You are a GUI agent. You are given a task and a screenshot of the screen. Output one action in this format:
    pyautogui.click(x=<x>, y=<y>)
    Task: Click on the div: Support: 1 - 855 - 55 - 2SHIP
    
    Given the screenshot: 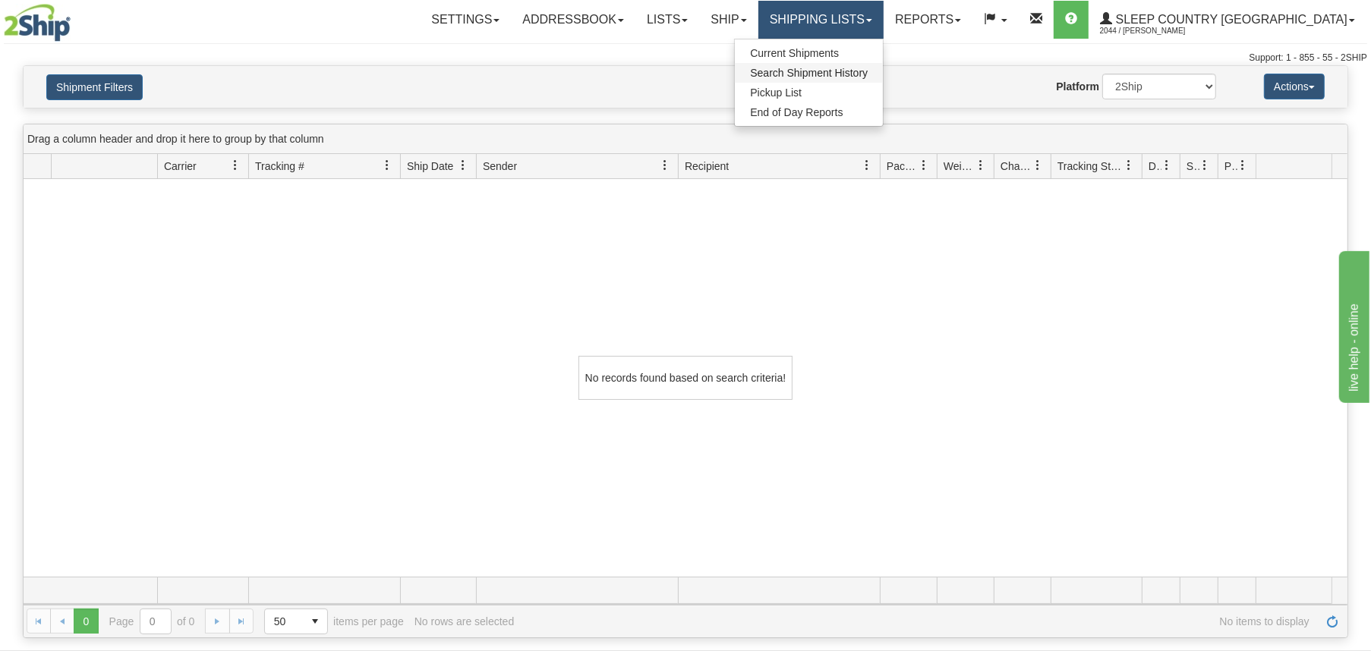 What is the action you would take?
    pyautogui.click(x=685, y=58)
    